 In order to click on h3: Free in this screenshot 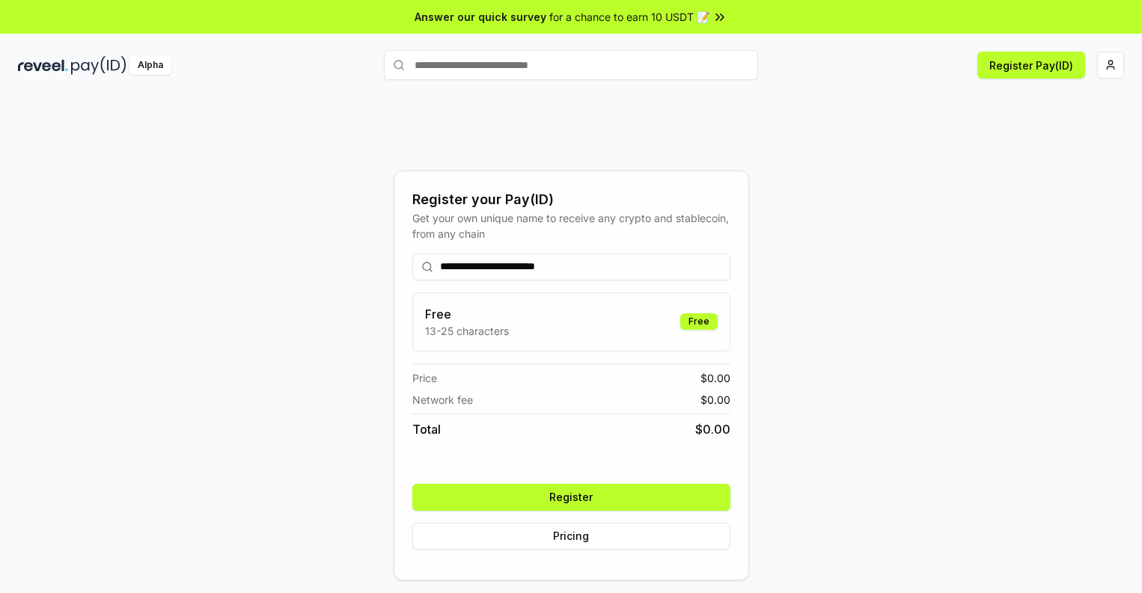, I will do `click(467, 314)`.